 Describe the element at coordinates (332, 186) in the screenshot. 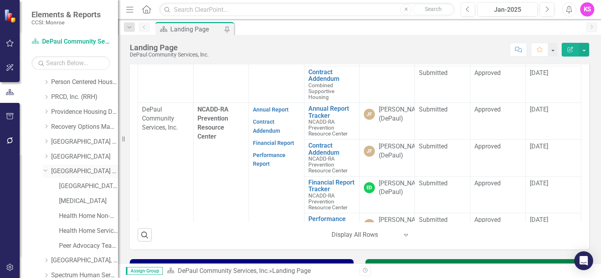

I see `a: Financial Report Tracker` at that location.